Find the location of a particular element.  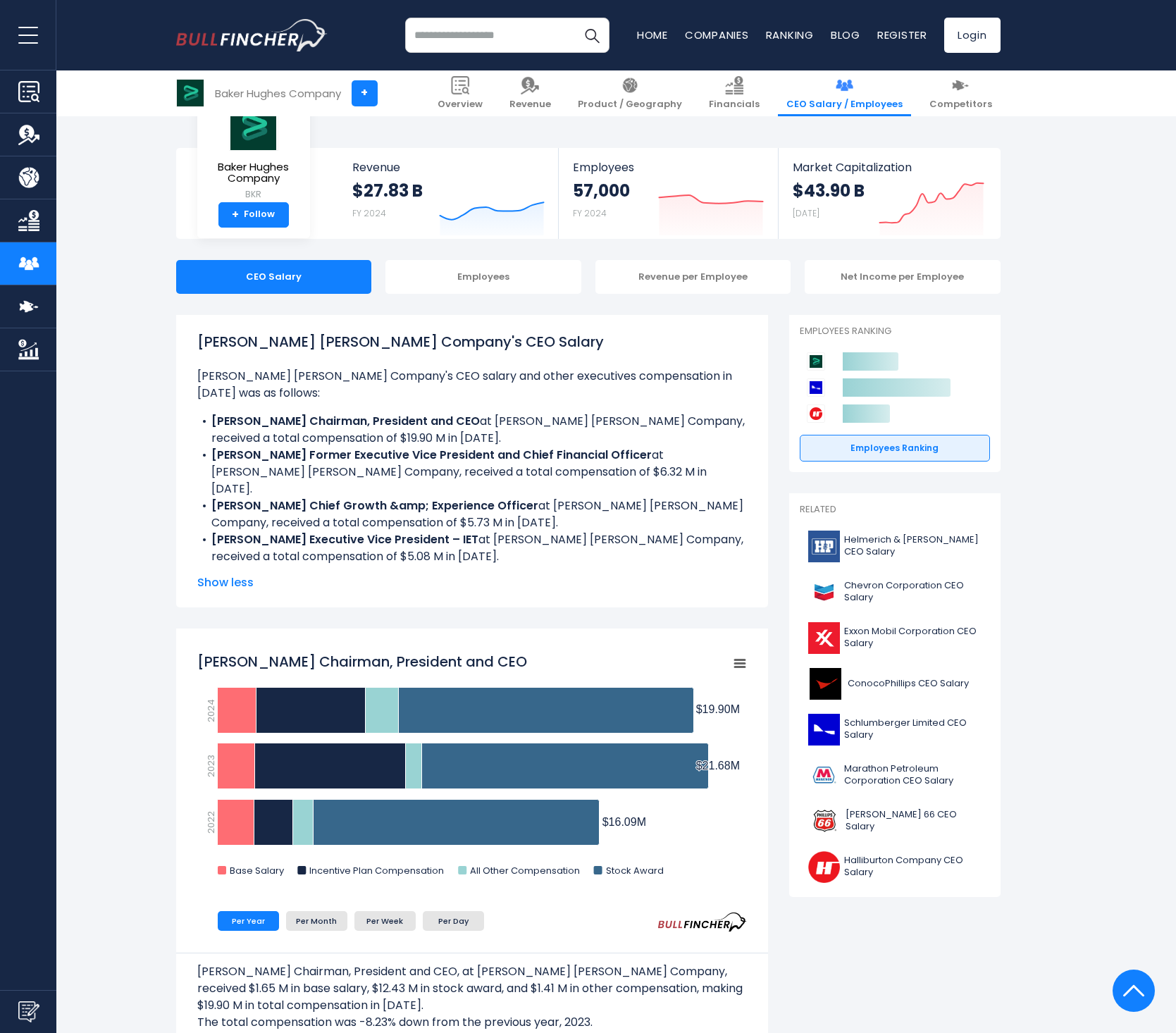

a: Home is located at coordinates (652, 34).